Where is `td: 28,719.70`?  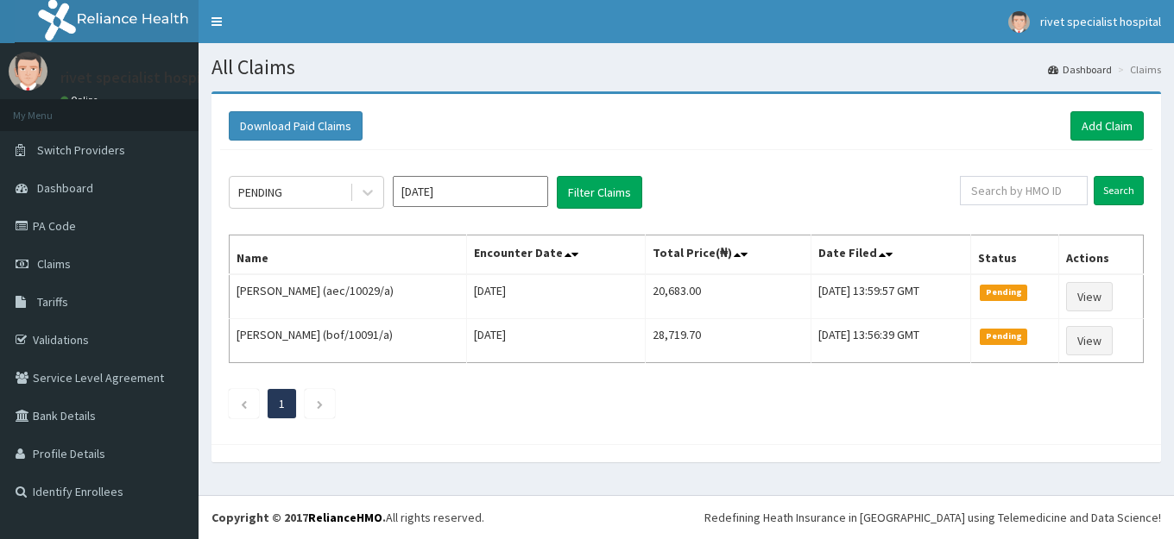 td: 28,719.70 is located at coordinates (728, 341).